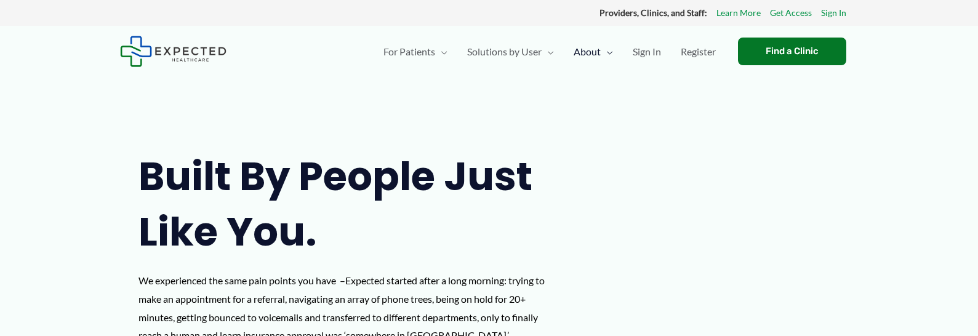 Image resolution: width=978 pixels, height=336 pixels. What do you see at coordinates (653, 12) in the screenshot?
I see `strong: Providers, Clinics, and Staff:` at bounding box center [653, 12].